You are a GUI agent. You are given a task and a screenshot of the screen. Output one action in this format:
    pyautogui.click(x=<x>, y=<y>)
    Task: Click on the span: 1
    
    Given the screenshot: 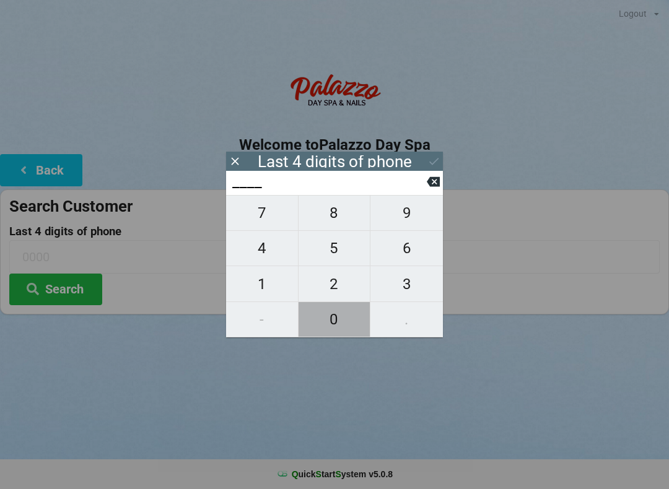 What is the action you would take?
    pyautogui.click(x=262, y=284)
    